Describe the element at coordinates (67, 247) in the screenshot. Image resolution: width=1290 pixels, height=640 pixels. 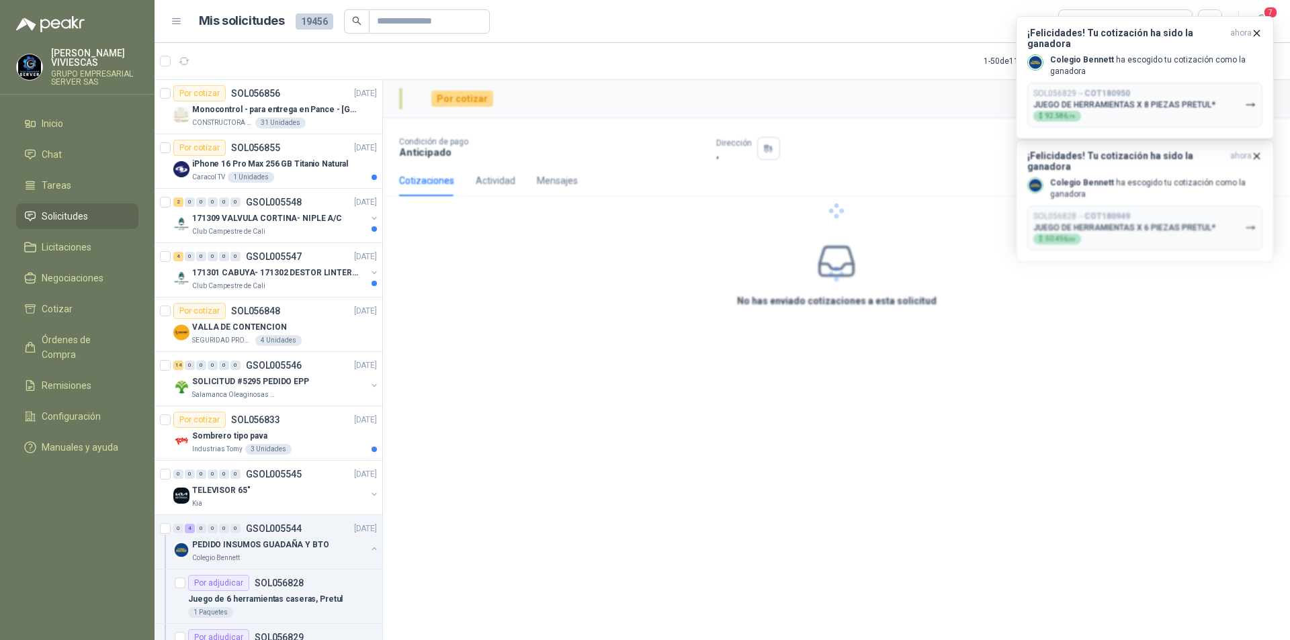
I see `span: Licitaciones` at that location.